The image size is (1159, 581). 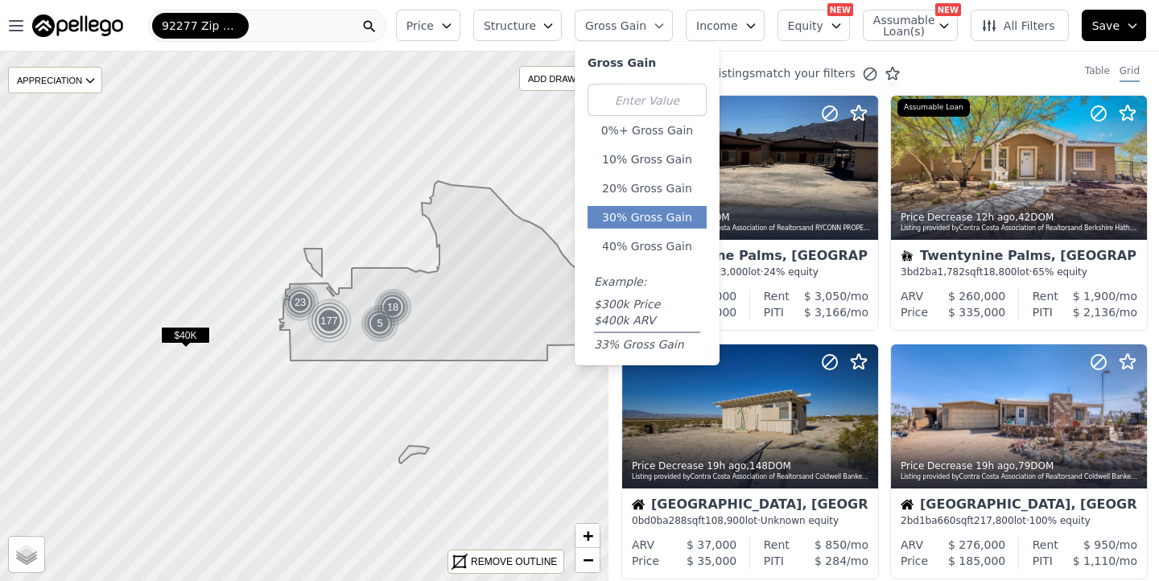 What do you see at coordinates (951, 272) in the screenshot?
I see `span: 1,782` at bounding box center [951, 272].